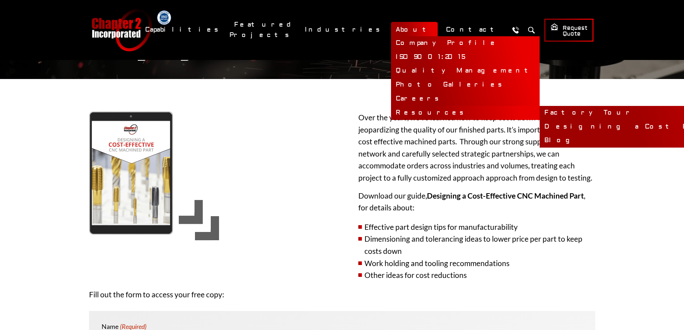  I want to click on p: Download our guide, , for details about:, so click(477, 201).